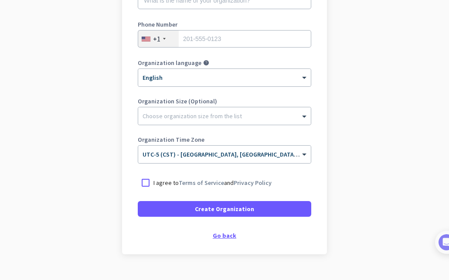  Describe the element at coordinates (170, 63) in the screenshot. I see `label: Organization language` at that location.